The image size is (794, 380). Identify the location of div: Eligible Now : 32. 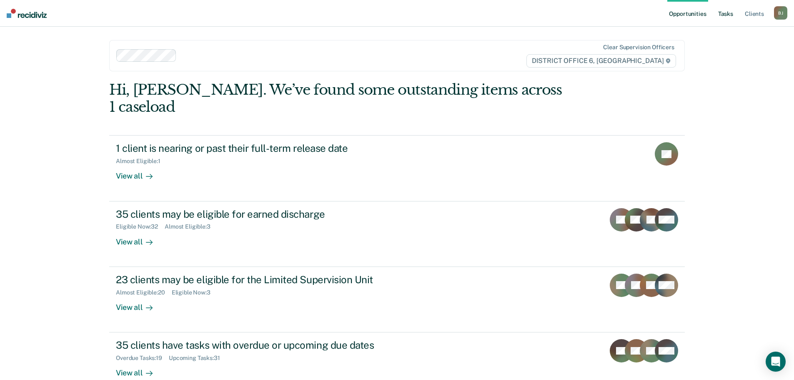
(140, 226).